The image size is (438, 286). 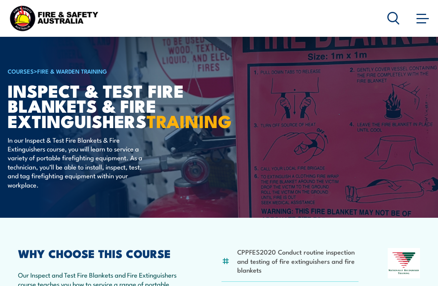 What do you see at coordinates (189, 121) in the screenshot?
I see `strong: TRAINING` at bounding box center [189, 121].